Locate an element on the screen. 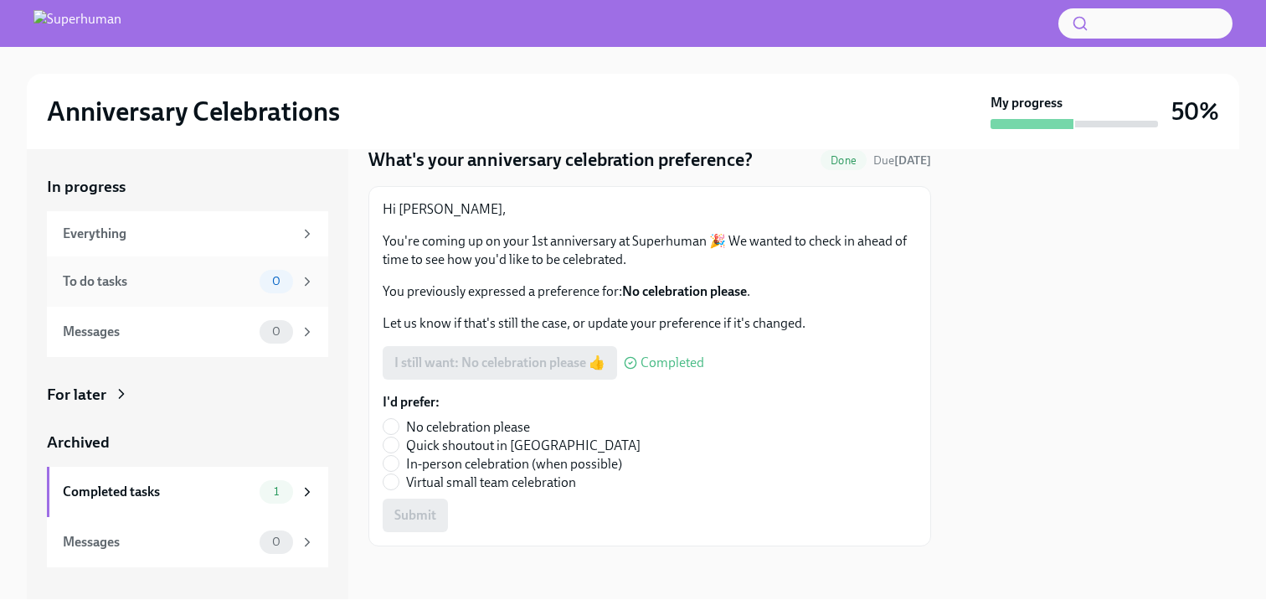 Image resolution: width=1266 pixels, height=616 pixels. p: Let us know if that's still the case, or update your preference if it's changed. is located at coordinates (650, 323).